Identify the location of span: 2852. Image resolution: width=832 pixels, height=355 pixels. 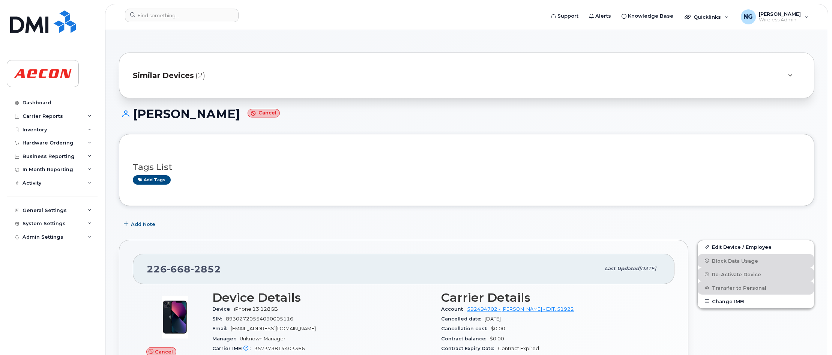
(206, 269).